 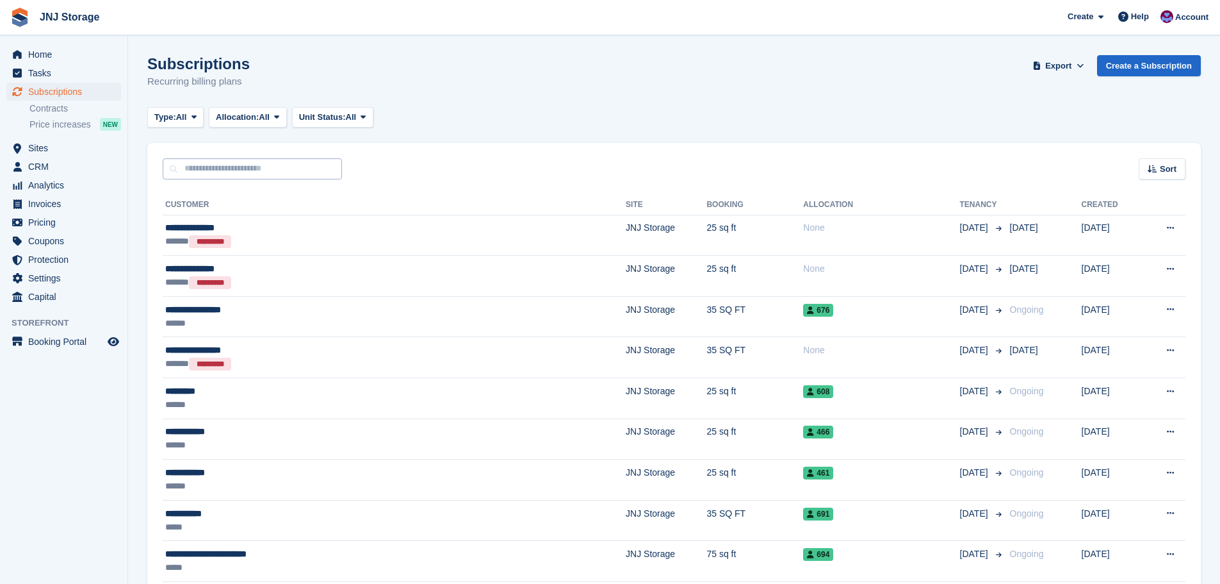 What do you see at coordinates (67, 222) in the screenshot?
I see `span: Pricing` at bounding box center [67, 222].